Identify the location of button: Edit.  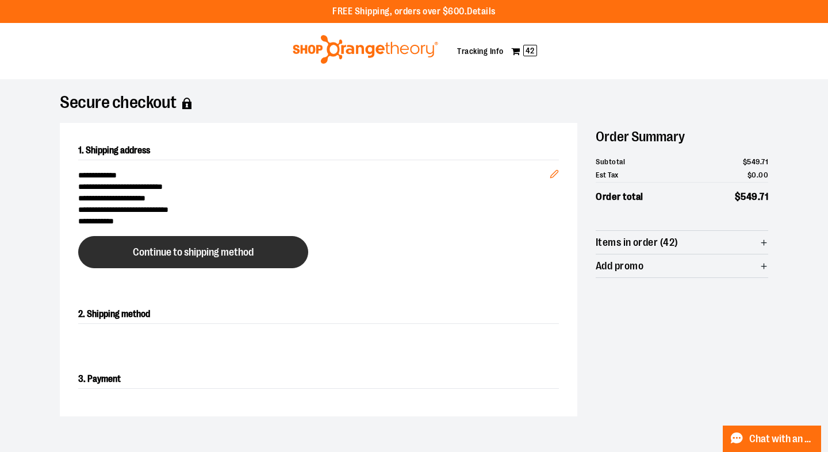
(554, 171).